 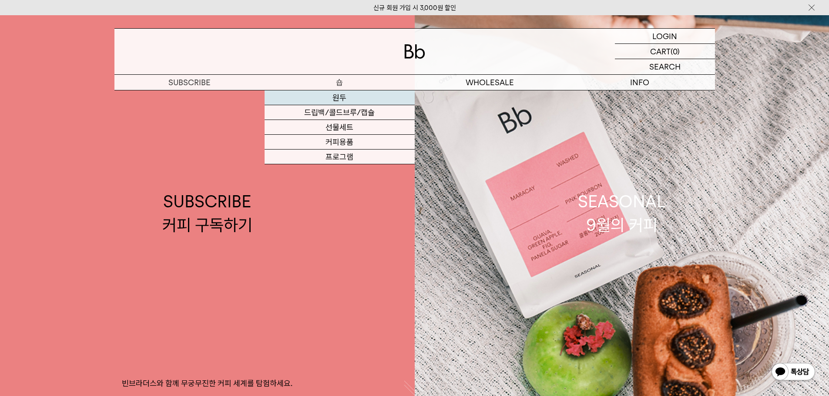 I want to click on a: SUBSCRIBE, so click(x=189, y=82).